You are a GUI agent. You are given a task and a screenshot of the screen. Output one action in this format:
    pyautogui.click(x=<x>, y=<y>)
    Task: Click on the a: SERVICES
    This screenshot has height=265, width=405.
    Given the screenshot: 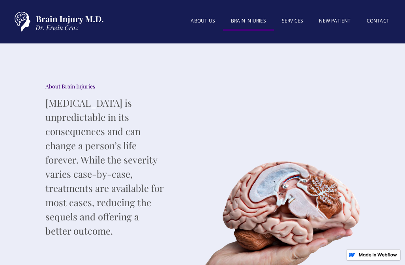 What is the action you would take?
    pyautogui.click(x=293, y=21)
    